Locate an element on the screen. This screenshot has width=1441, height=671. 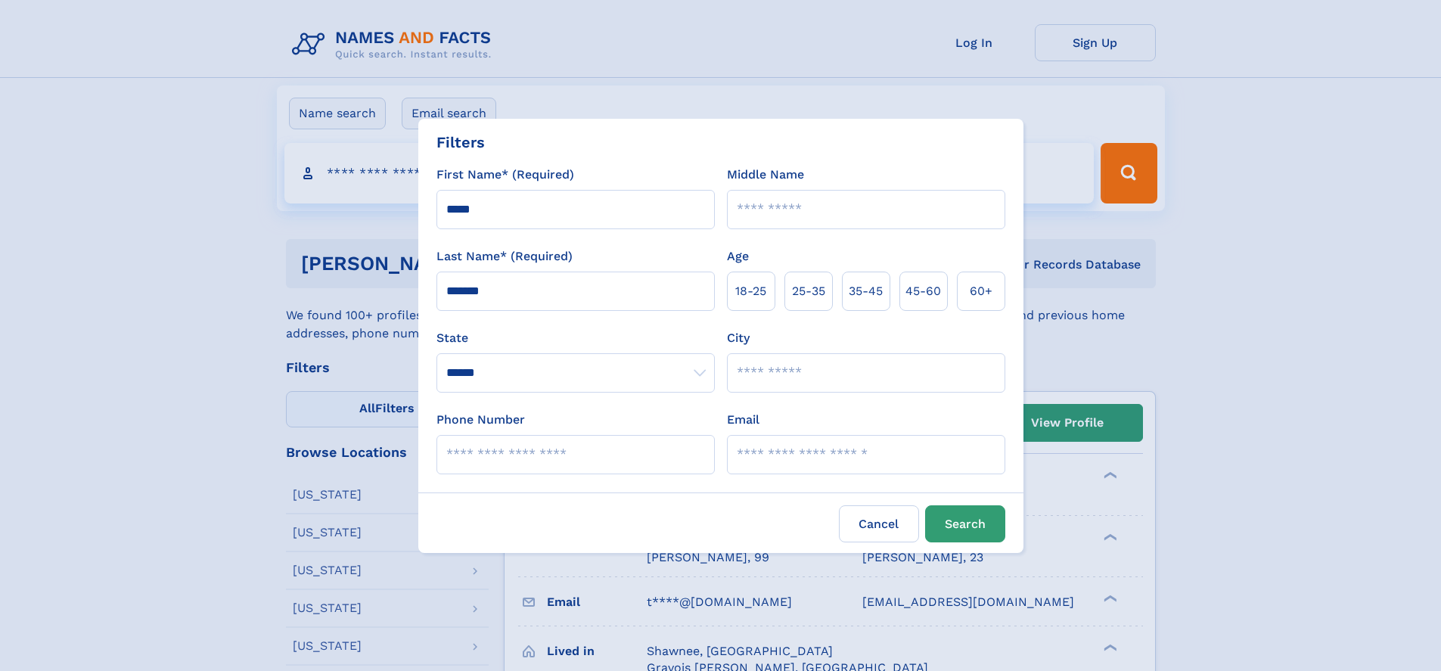
label: First Name* (Required) is located at coordinates (505, 175).